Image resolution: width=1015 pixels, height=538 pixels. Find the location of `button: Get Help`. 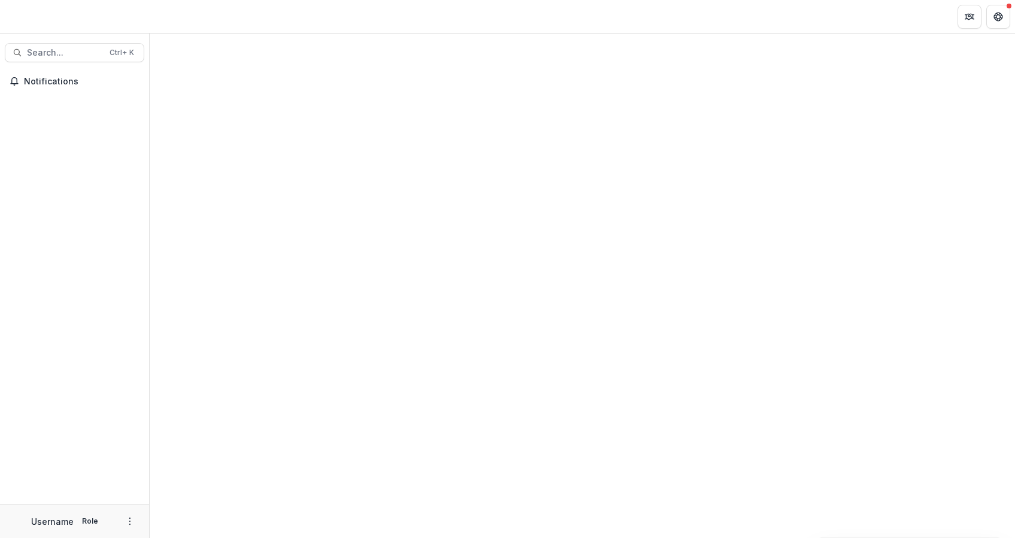

button: Get Help is located at coordinates (998, 17).